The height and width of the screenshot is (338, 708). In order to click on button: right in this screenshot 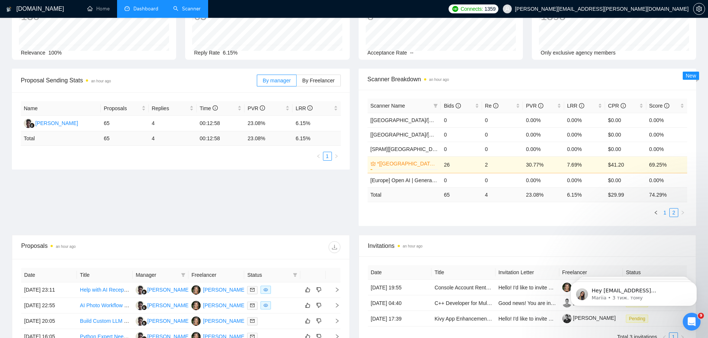, I will do `click(336, 156)`.